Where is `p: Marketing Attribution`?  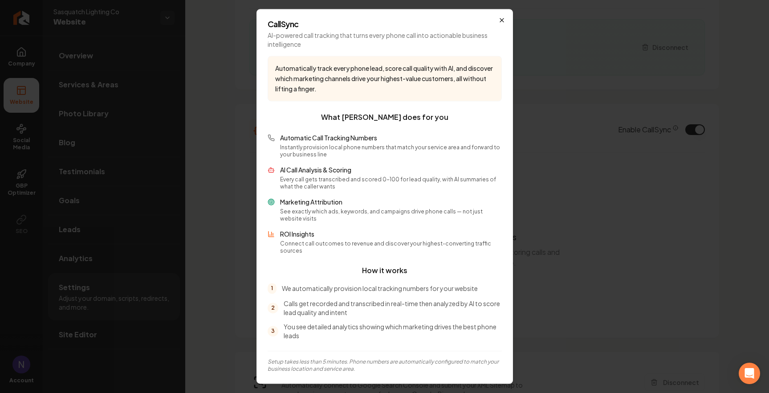 p: Marketing Attribution is located at coordinates (391, 202).